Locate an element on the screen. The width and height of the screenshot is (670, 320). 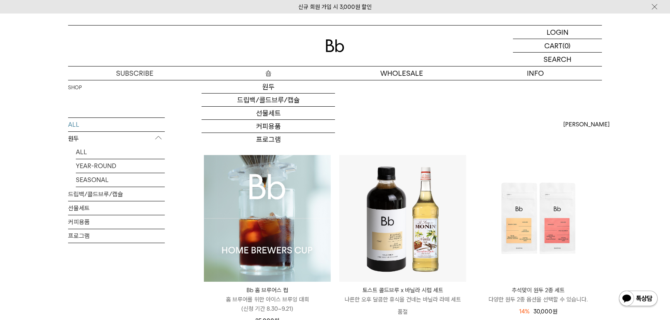
a: LOGIN is located at coordinates (557, 32).